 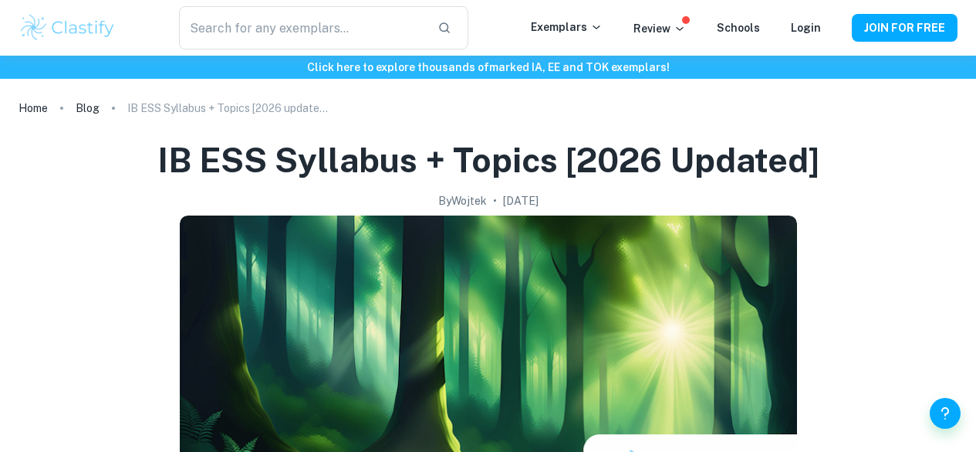 What do you see at coordinates (489, 160) in the screenshot?
I see `h1: IB ESS Syllabus + Topics [2026 updated]` at bounding box center [489, 160].